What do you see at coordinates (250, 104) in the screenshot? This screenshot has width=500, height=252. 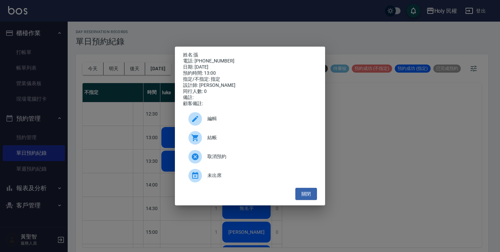 I see `div: 顧客備註:` at bounding box center [250, 104].